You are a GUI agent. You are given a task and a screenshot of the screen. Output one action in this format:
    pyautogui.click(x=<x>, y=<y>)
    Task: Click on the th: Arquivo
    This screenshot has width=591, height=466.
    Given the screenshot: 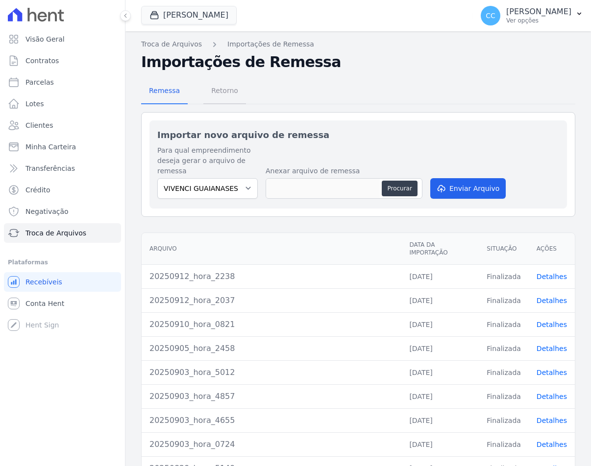 What is the action you would take?
    pyautogui.click(x=271, y=249)
    